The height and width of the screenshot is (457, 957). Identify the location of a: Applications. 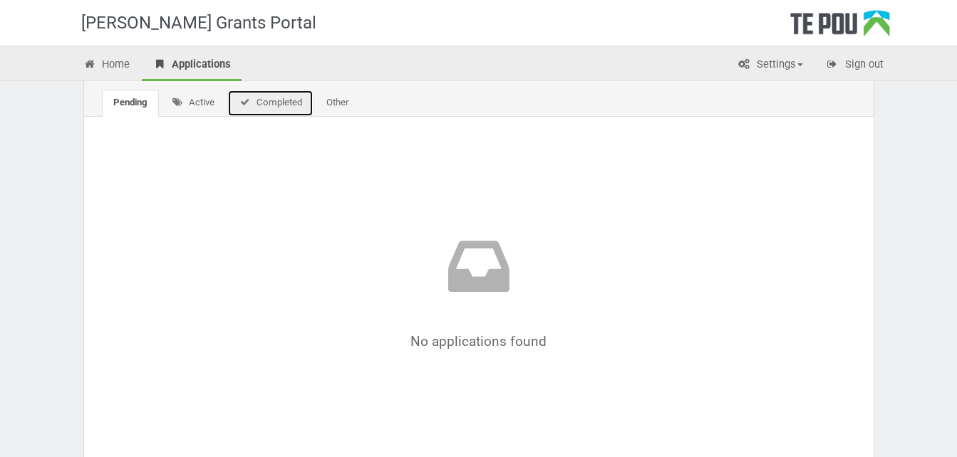
(192, 66).